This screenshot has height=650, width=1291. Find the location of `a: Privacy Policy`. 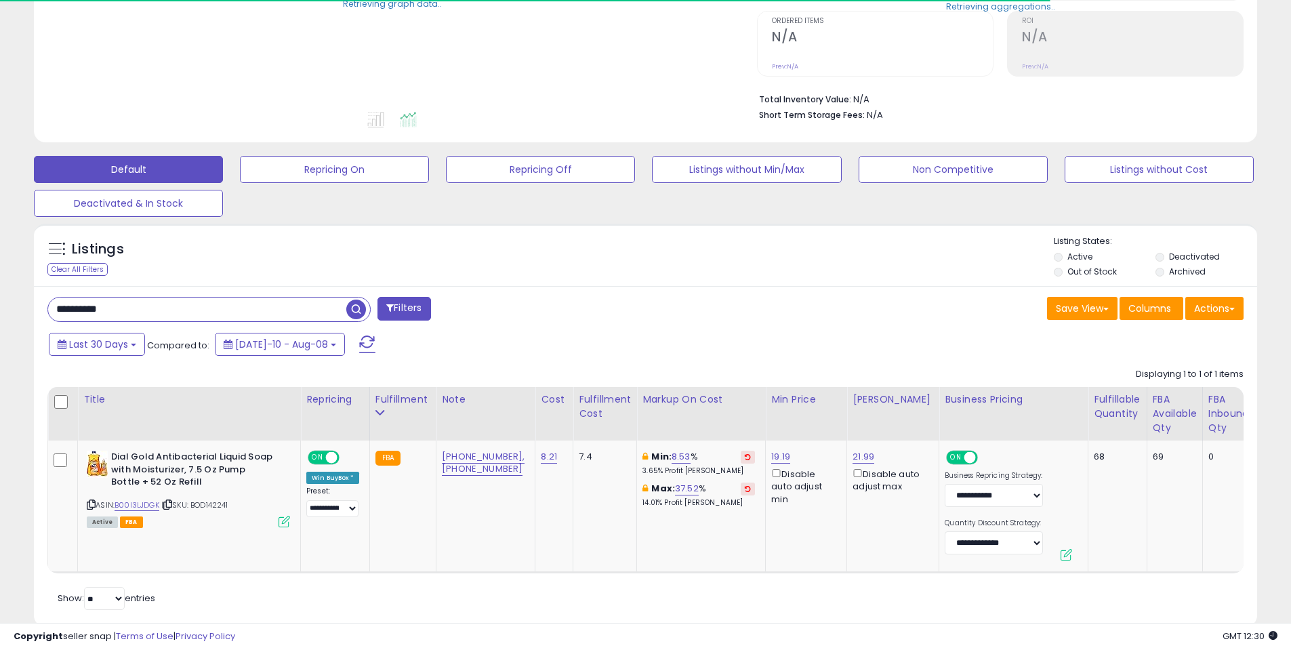

a: Privacy Policy is located at coordinates (205, 636).